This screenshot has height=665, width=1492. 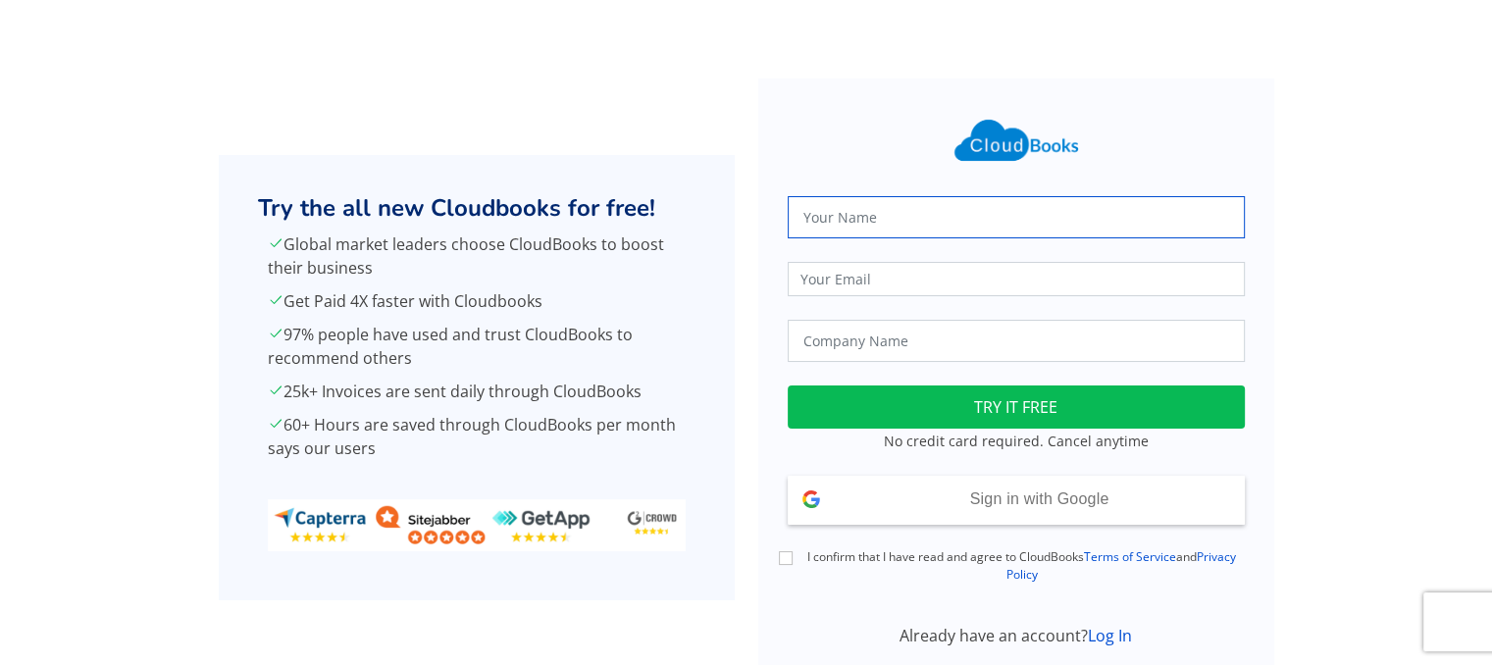 What do you see at coordinates (1016, 340) in the screenshot?
I see `input: Company Name` at bounding box center [1016, 340].